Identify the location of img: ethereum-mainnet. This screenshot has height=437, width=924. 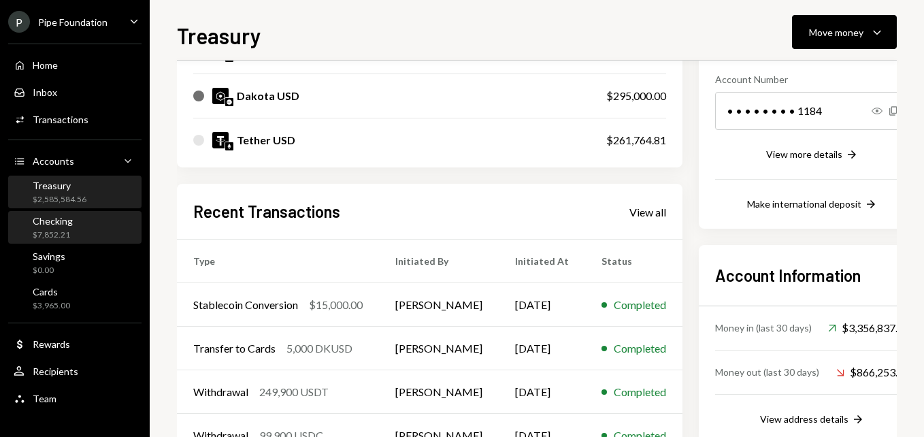
(229, 146).